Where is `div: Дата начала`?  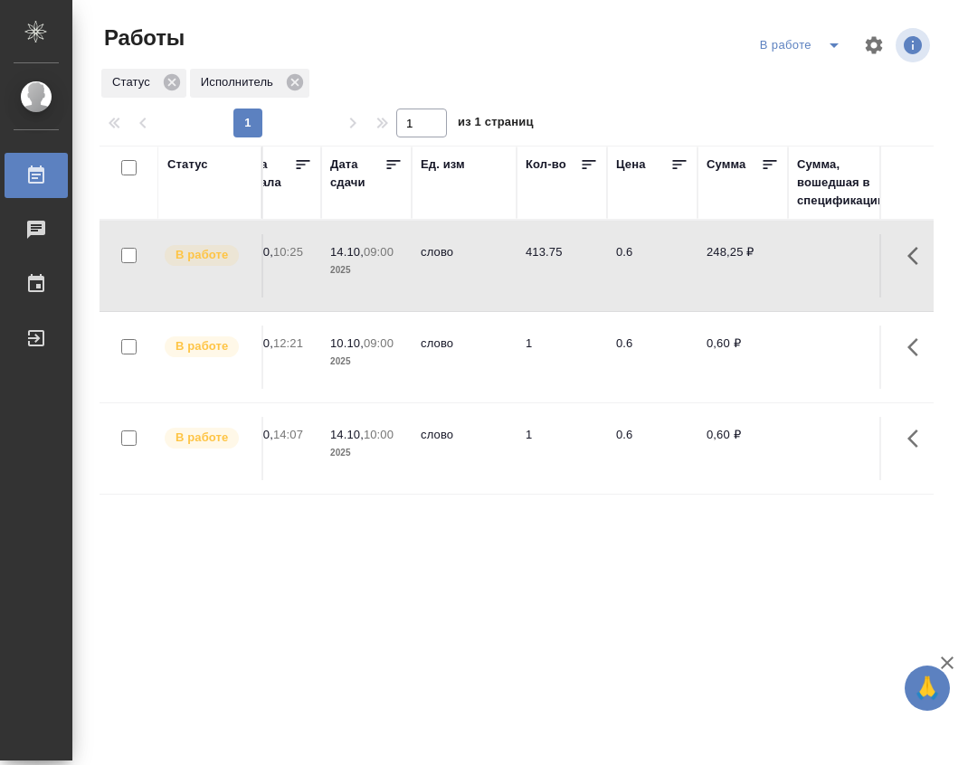 div: Дата начала is located at coordinates (267, 174).